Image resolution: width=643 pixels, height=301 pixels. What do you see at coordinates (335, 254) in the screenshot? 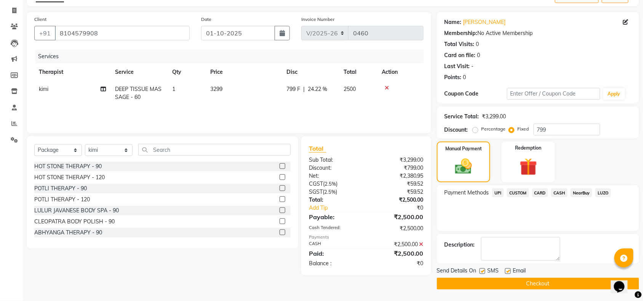
I see `div: Paid:` at bounding box center [335, 254].